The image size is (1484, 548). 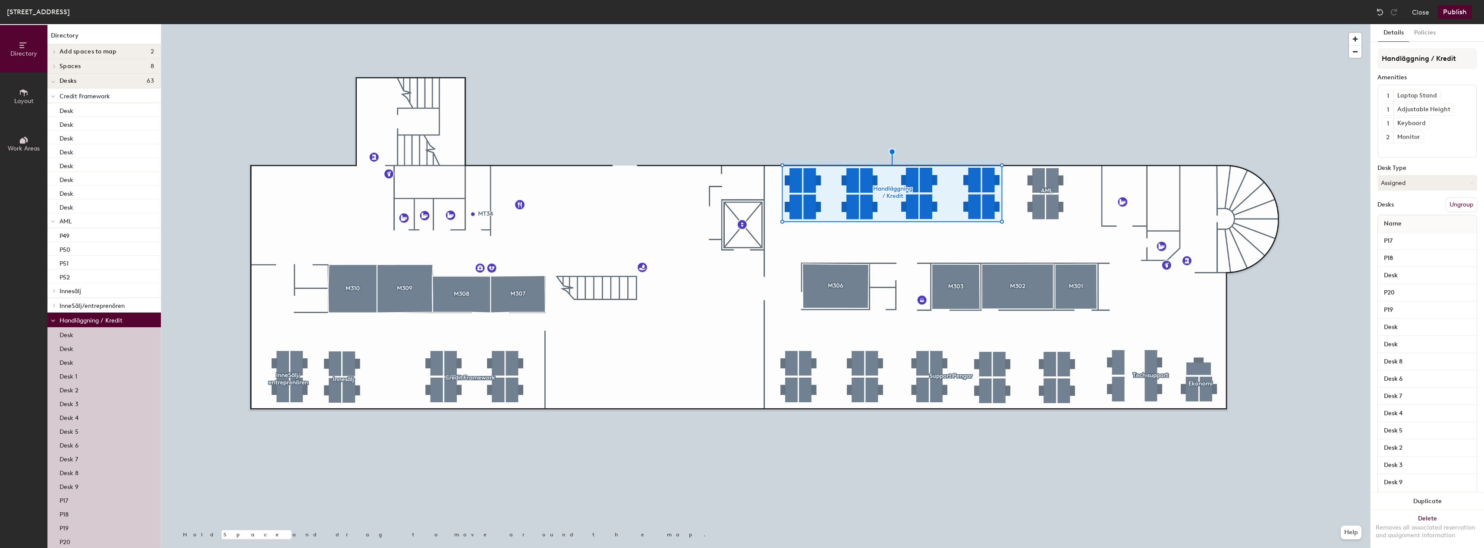 What do you see at coordinates (92, 306) in the screenshot?
I see `span: InneSälj/entreprenören` at bounding box center [92, 306].